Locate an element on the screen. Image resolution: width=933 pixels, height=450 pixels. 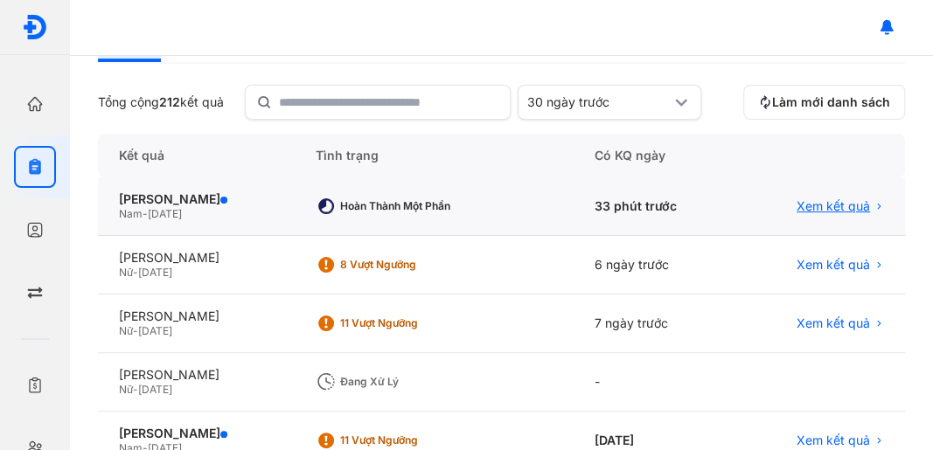
div: 7 ngày trước is located at coordinates (655, 323).